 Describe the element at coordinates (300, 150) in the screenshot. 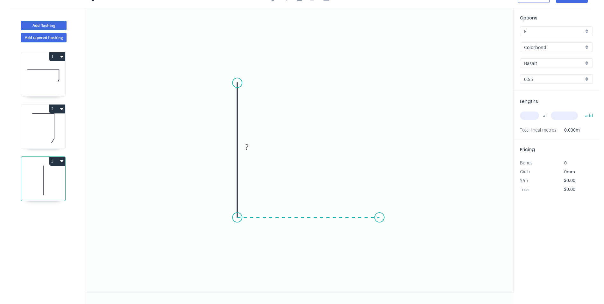

I see `svg: 0` at that location.